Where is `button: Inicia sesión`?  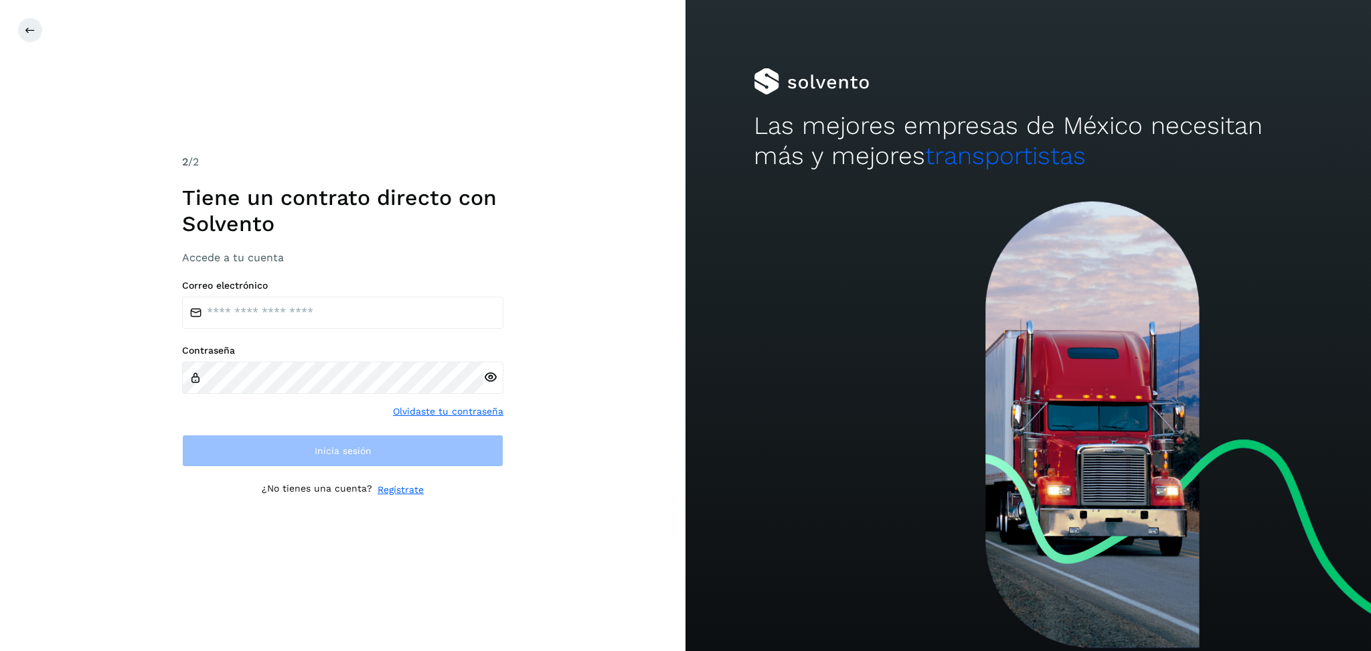
button: Inicia sesión is located at coordinates (343, 451).